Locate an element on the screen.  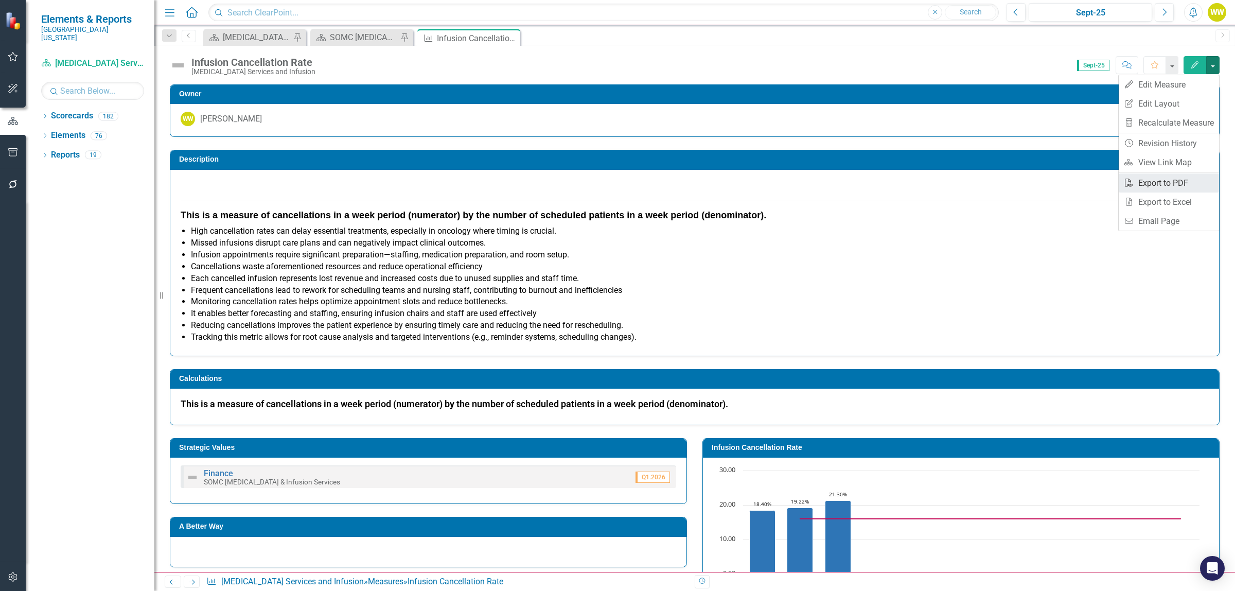
text: 30.00 is located at coordinates (727, 469).